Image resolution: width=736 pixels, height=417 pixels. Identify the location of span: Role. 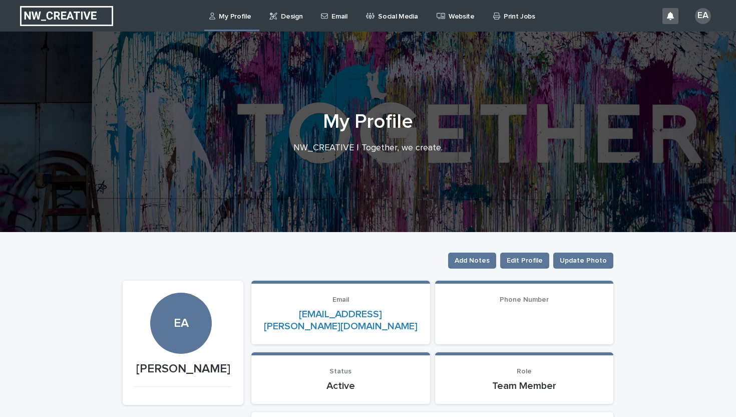
(524, 371).